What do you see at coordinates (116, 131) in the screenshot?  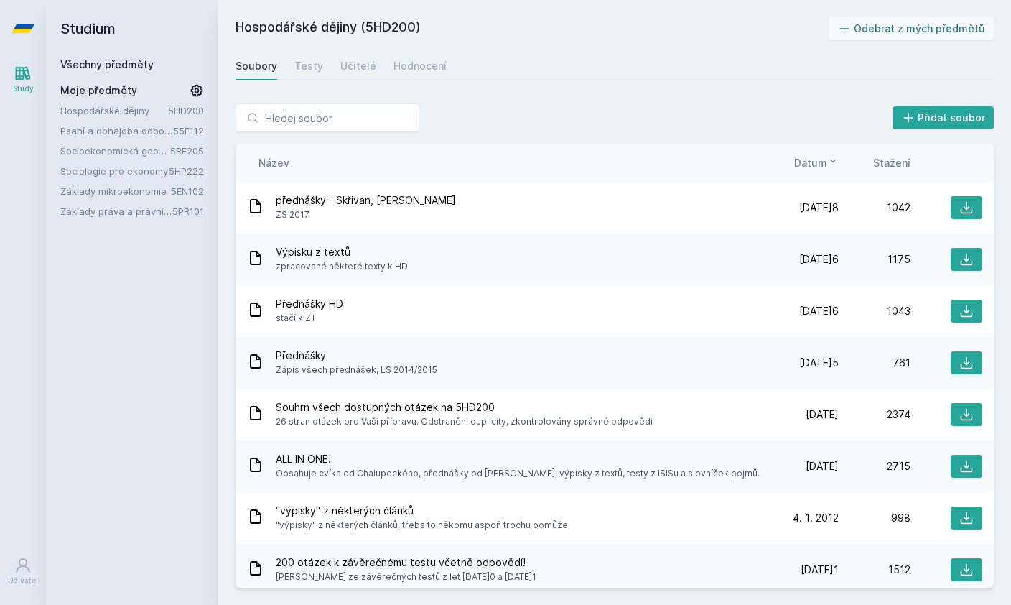 I see `a: Psaní a obhajoba odborné práce` at bounding box center [116, 131].